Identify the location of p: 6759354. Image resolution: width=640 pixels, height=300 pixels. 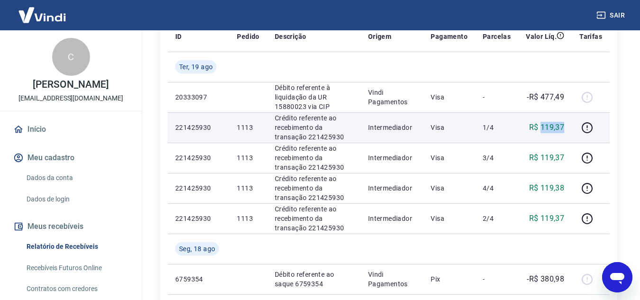
(199, 279).